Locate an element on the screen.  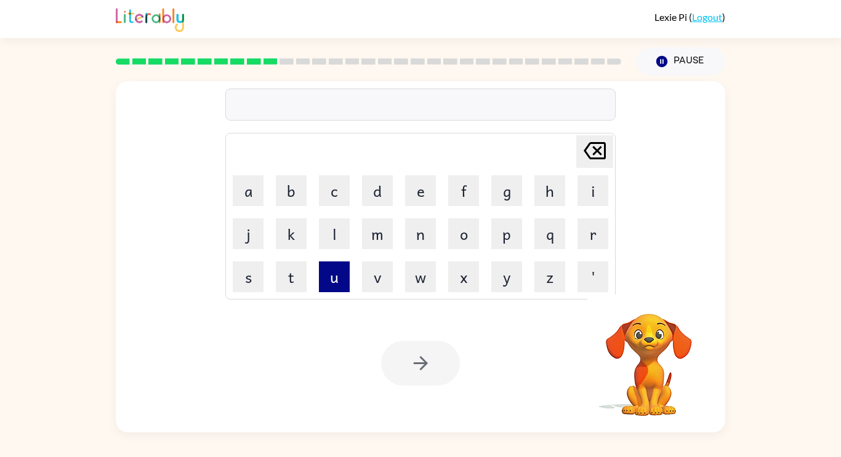
button: s is located at coordinates (248, 277).